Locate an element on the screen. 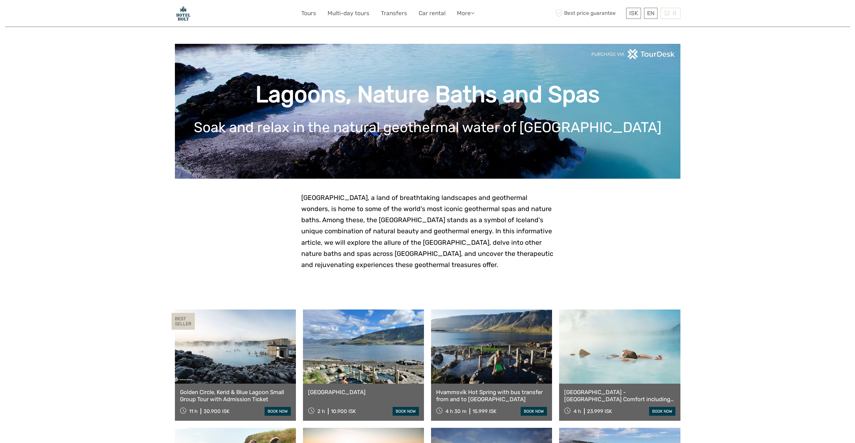 The height and width of the screenshot is (443, 855). div: 23.999 ISK is located at coordinates (599, 411).